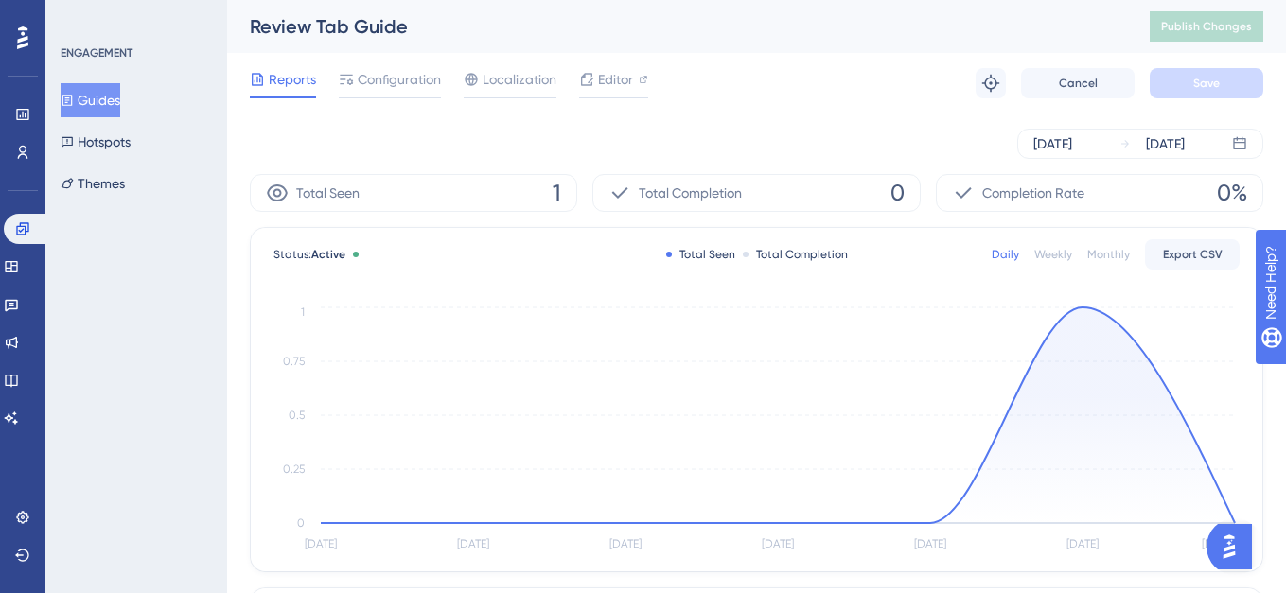 This screenshot has height=593, width=1286. Describe the element at coordinates (1193, 255) in the screenshot. I see `button: Export CSV` at that location.